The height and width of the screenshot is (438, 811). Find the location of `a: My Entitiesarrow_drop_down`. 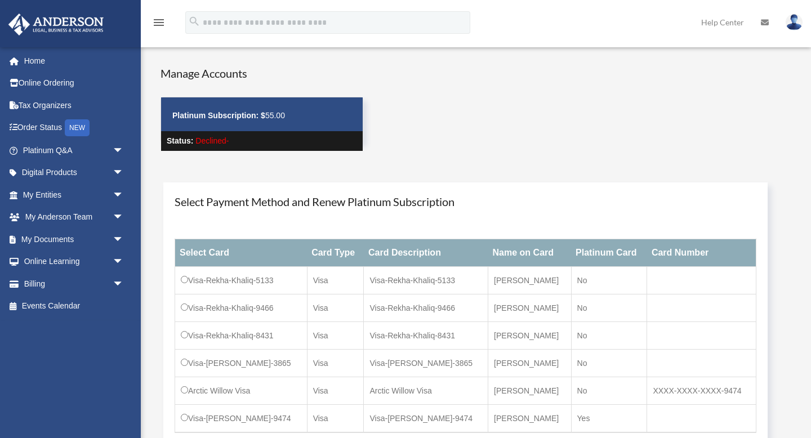

a: My Entitiesarrow_drop_down is located at coordinates (74, 195).